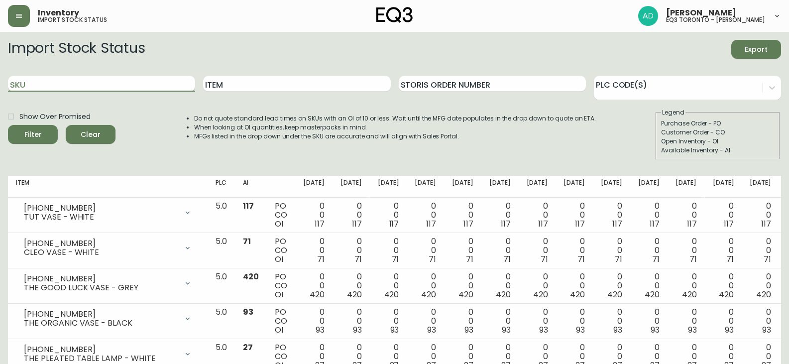 The height and width of the screenshot is (364, 789). I want to click on span: Export, so click(756, 49).